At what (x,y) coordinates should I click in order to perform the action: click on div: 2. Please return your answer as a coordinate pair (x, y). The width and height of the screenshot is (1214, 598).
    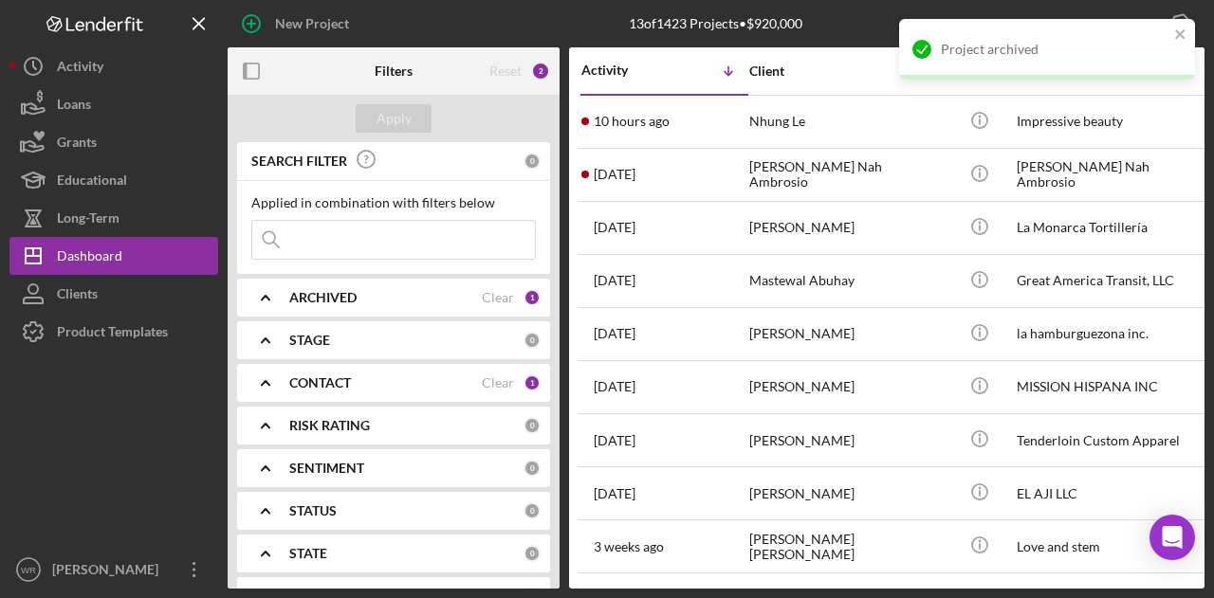
    Looking at the image, I should click on (541, 71).